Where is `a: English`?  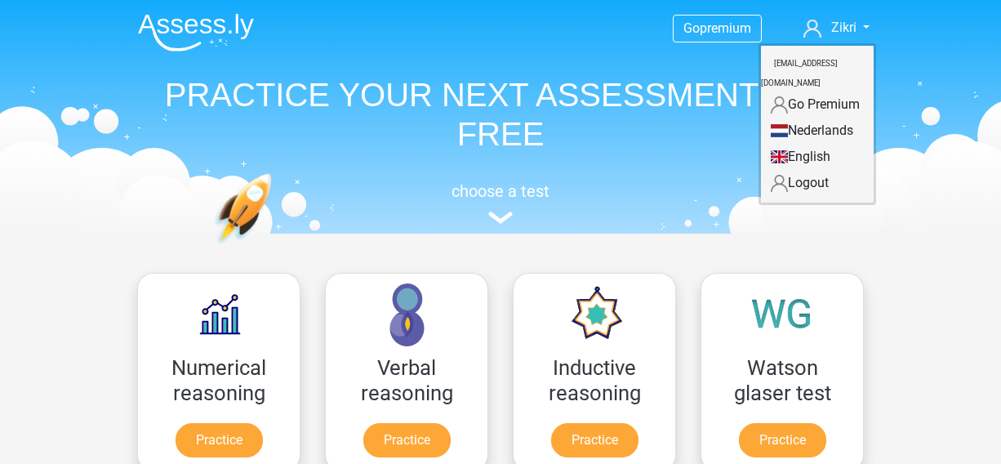
a: English is located at coordinates (817, 157).